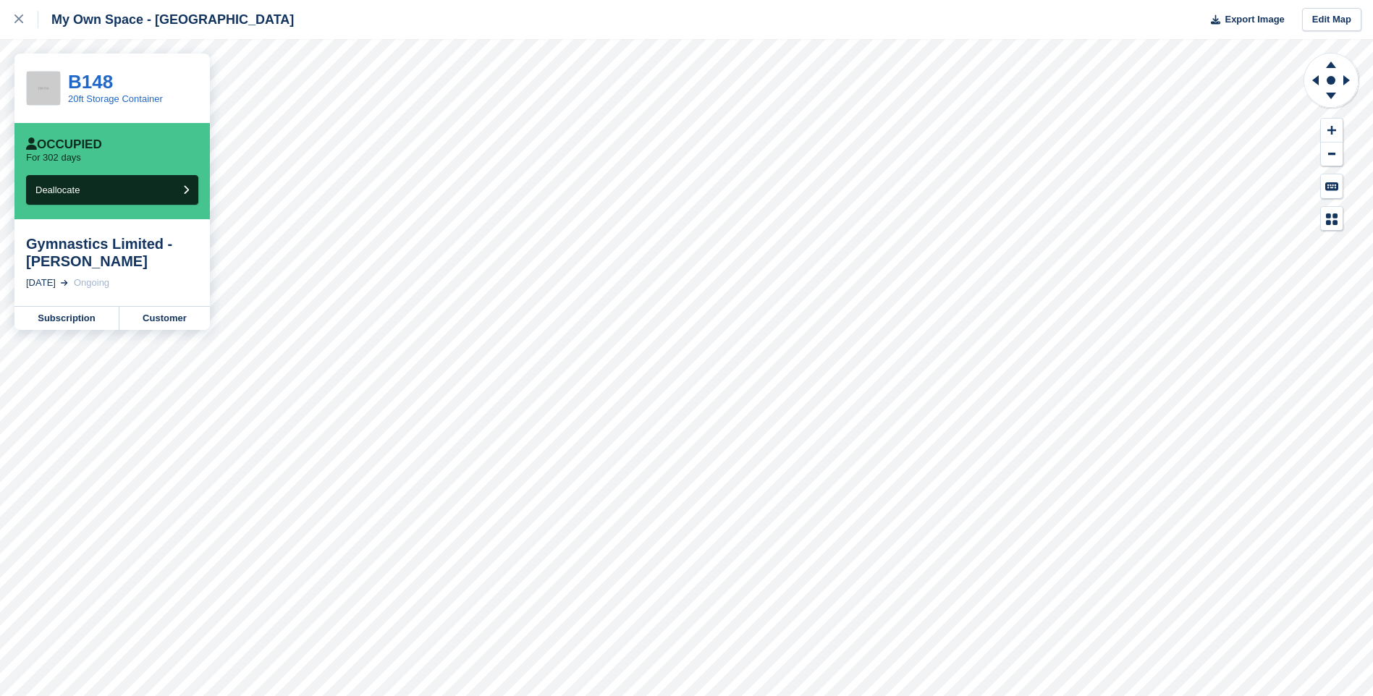 This screenshot has width=1373, height=696. What do you see at coordinates (64, 145) in the screenshot?
I see `div: Occupied` at bounding box center [64, 145].